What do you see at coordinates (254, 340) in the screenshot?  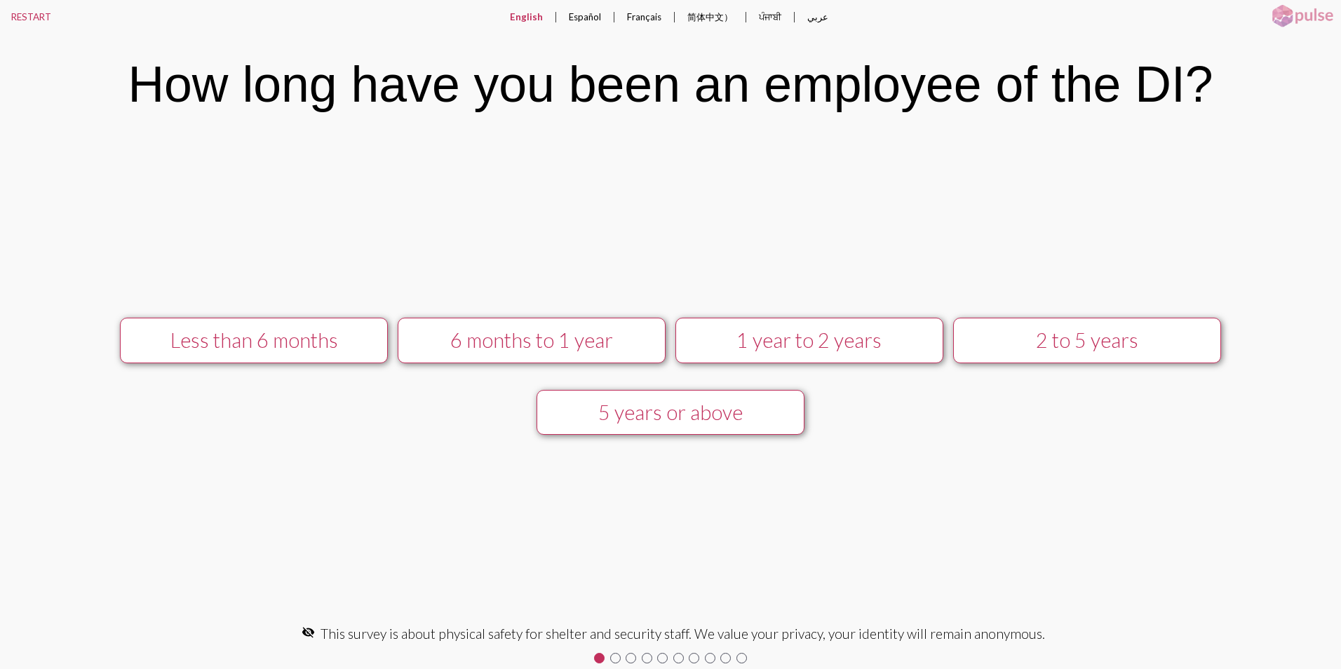 I see `button: Less than 6 months` at bounding box center [254, 340].